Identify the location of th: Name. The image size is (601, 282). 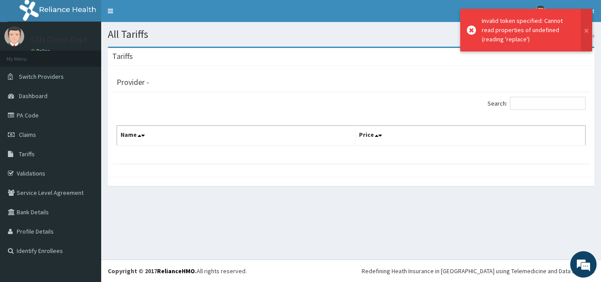
(236, 136).